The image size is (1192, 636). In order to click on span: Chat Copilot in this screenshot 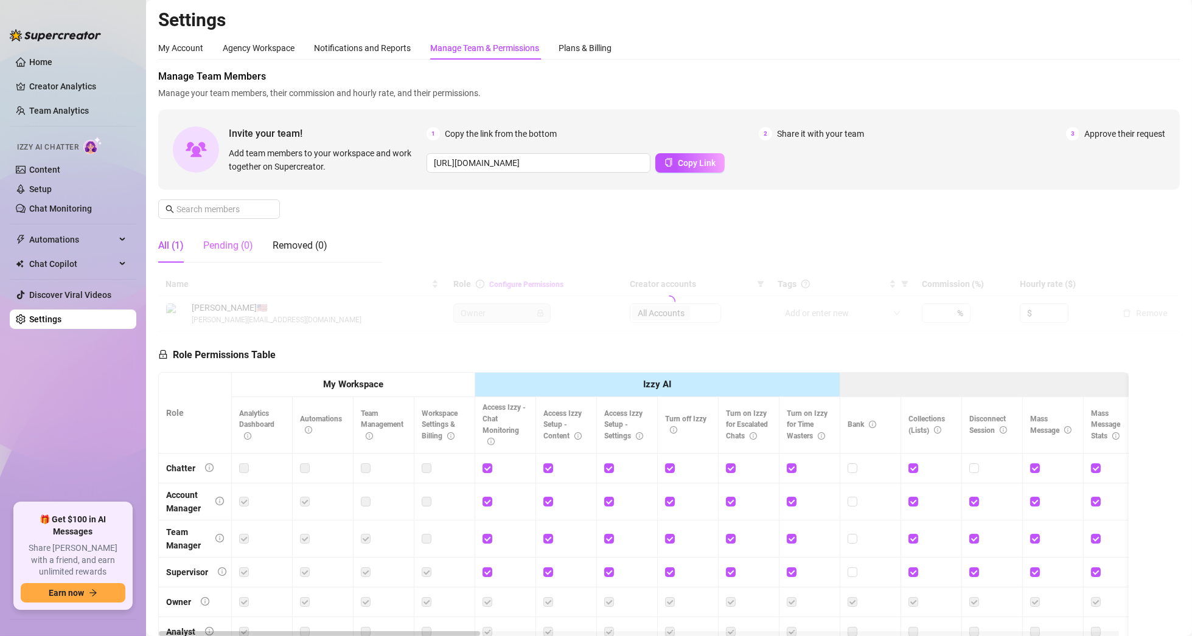, I will do `click(72, 264)`.